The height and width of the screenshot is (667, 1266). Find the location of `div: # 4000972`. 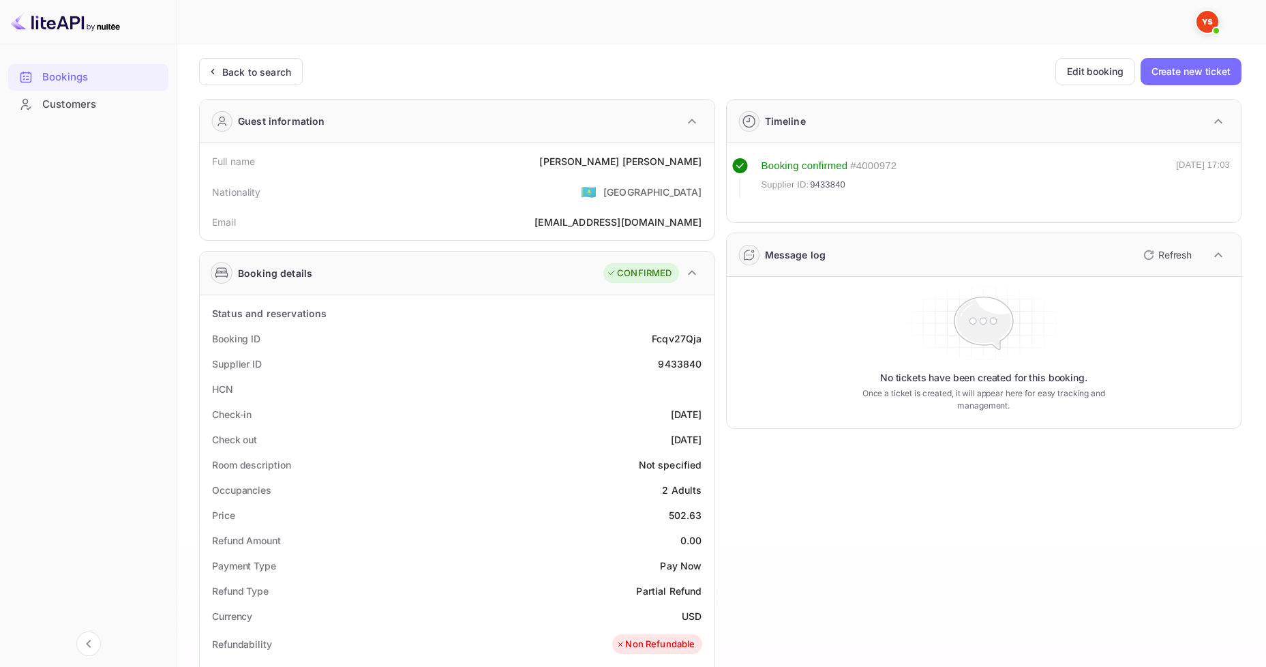

div: # 4000972 is located at coordinates (873, 166).